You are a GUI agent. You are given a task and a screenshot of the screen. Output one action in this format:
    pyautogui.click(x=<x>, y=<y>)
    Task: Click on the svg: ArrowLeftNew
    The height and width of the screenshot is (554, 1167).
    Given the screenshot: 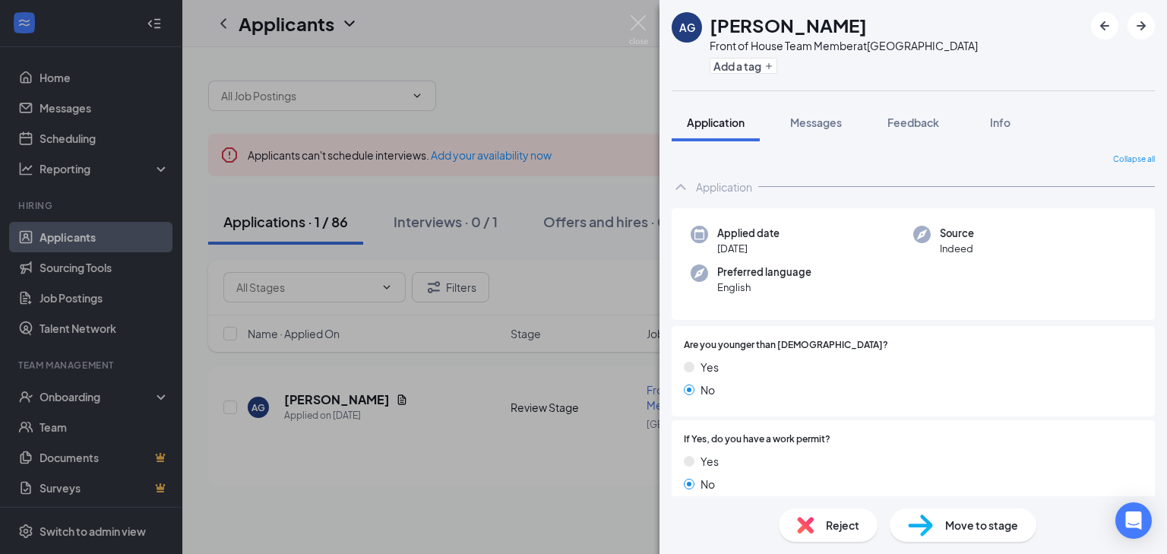 What is the action you would take?
    pyautogui.click(x=1105, y=26)
    